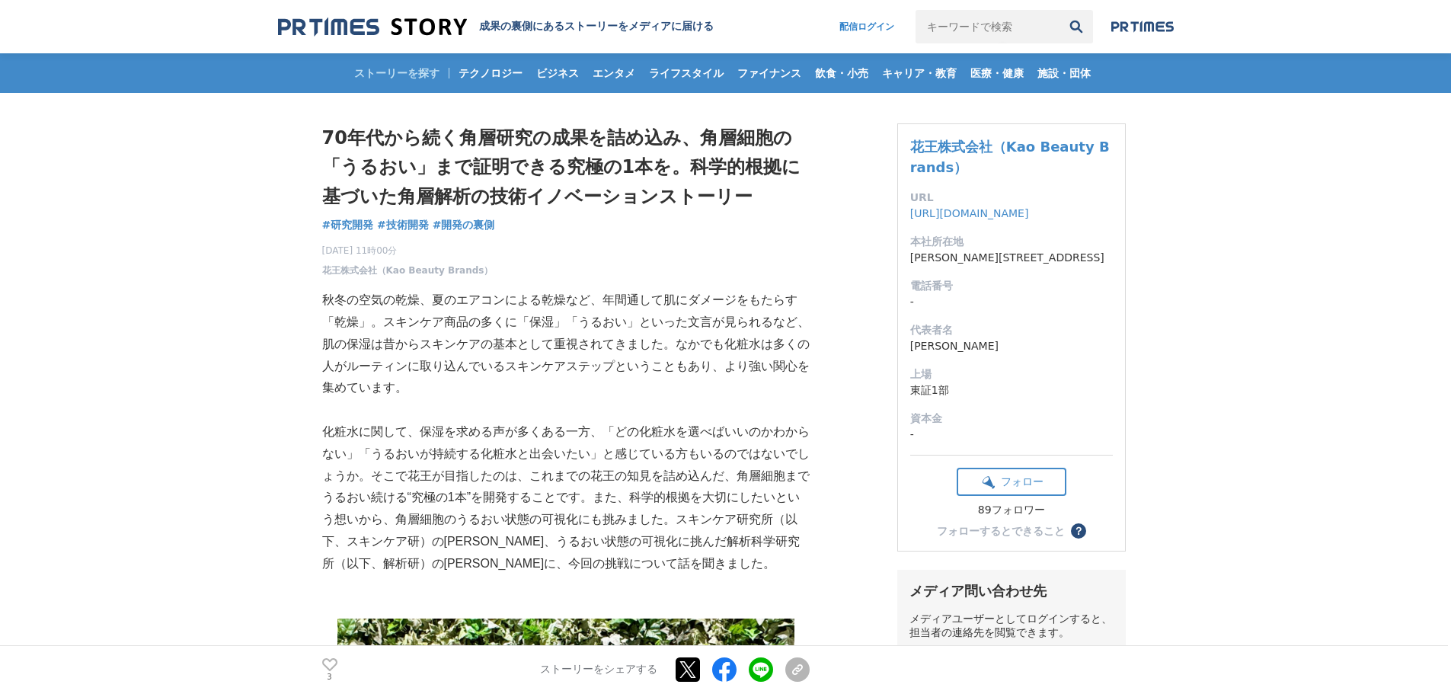 The image size is (1451, 694). I want to click on span: 花王株式会社（Kao Beauty Brands）, so click(408, 270).